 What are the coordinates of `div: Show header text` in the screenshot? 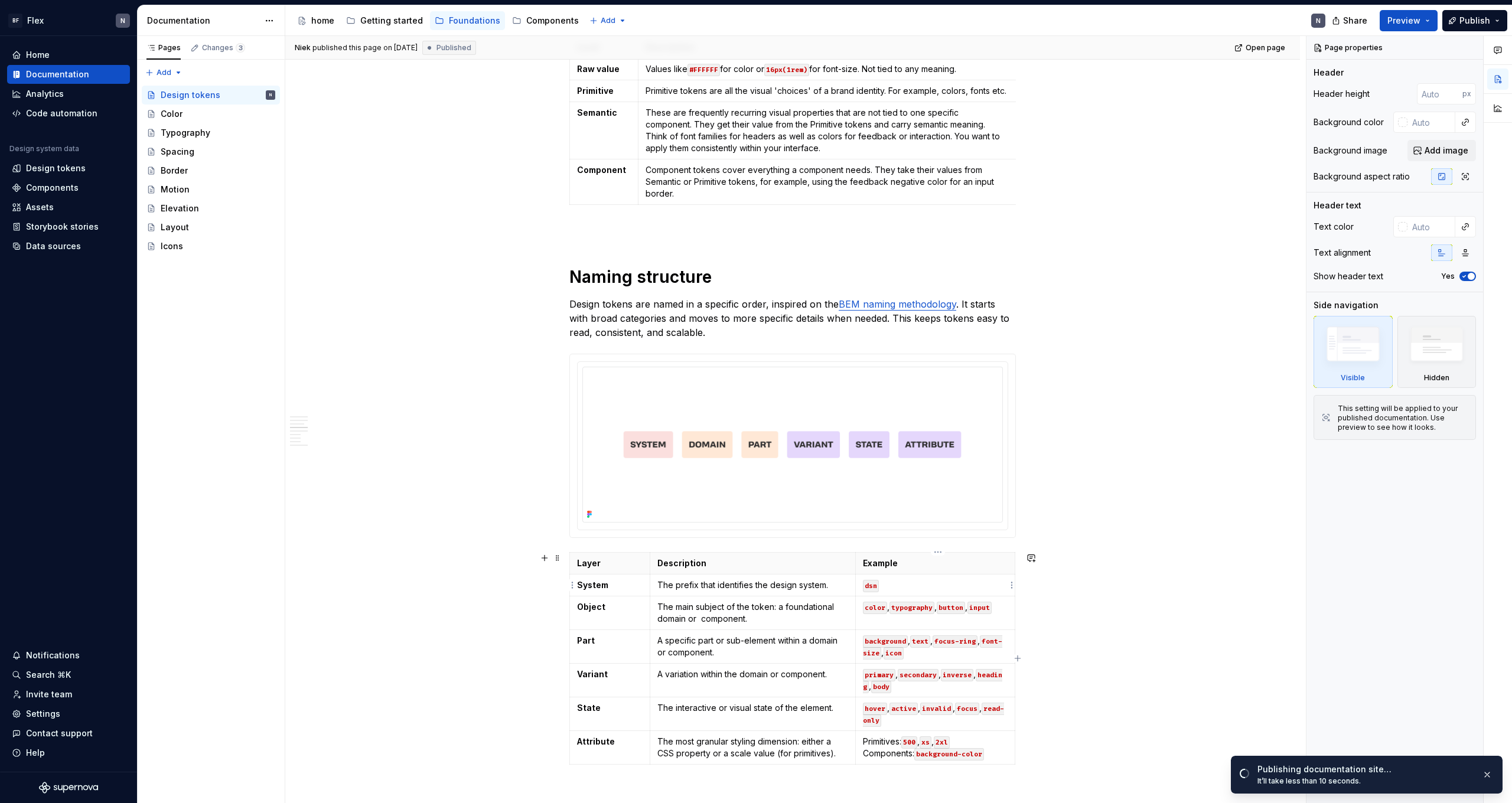 It's located at (1348, 276).